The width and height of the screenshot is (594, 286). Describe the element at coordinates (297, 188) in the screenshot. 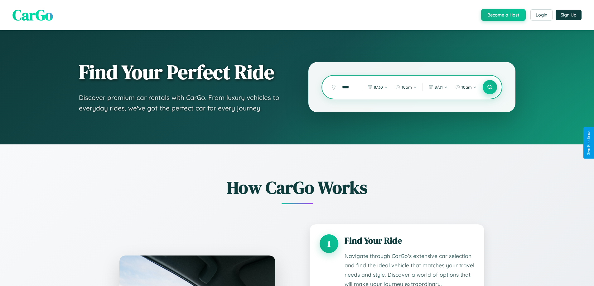

I see `h2: How CarGo Works` at that location.